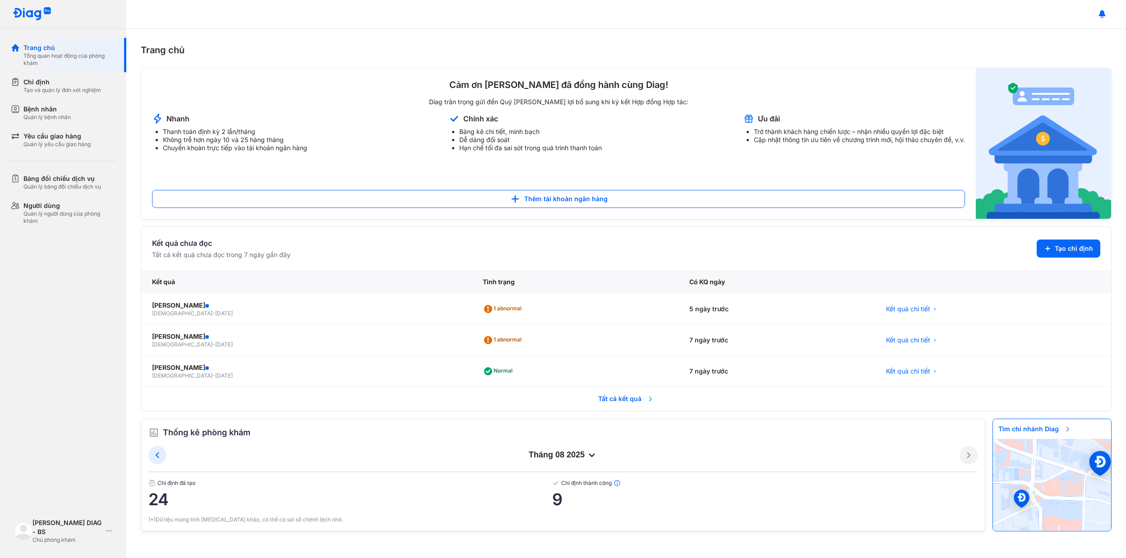 The image size is (1126, 558). What do you see at coordinates (62, 90) in the screenshot?
I see `div: Tạo và quản lý đơn xét nghiệm` at bounding box center [62, 90].